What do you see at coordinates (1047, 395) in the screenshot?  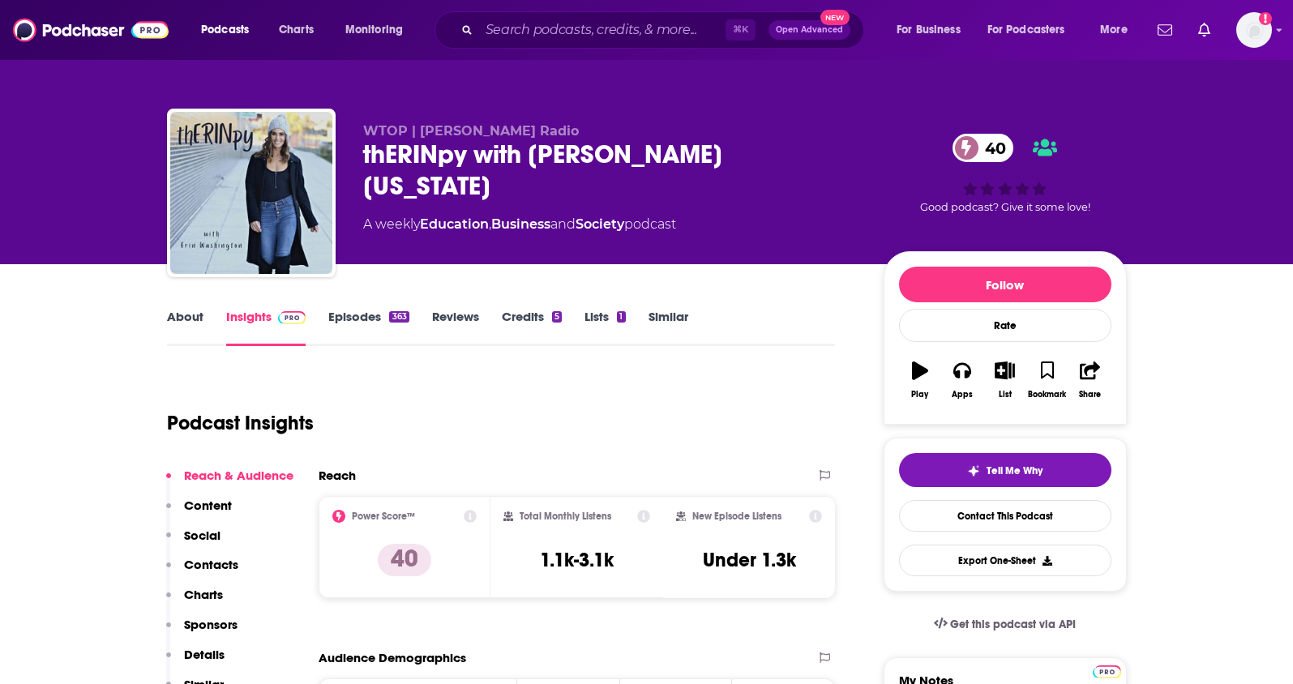 I see `div: Bookmark` at bounding box center [1047, 395].